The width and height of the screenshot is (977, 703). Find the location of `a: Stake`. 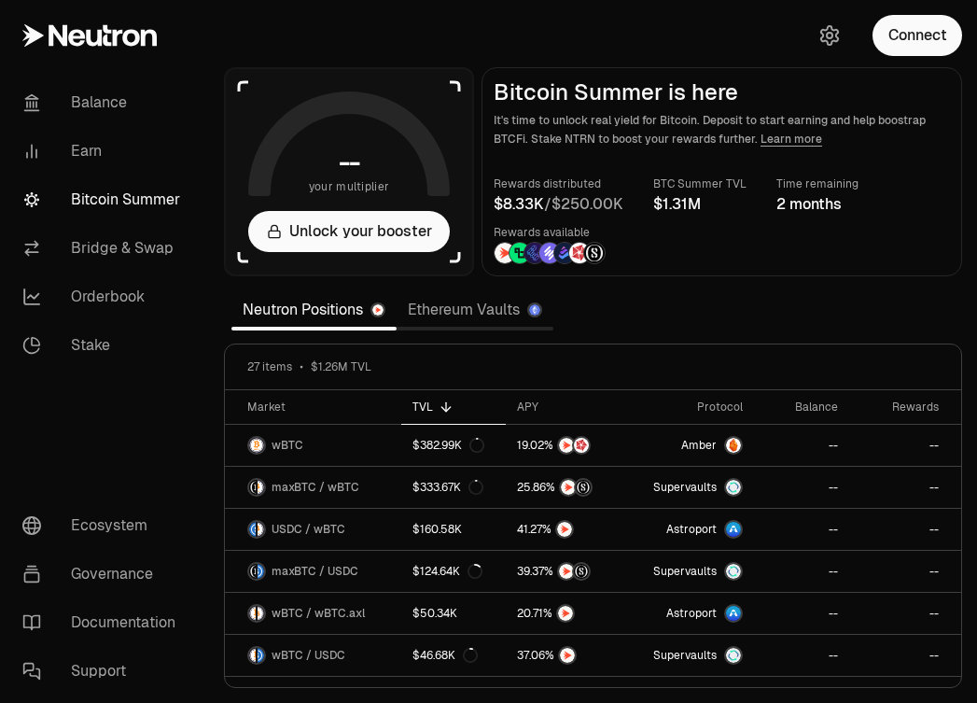

a: Stake is located at coordinates (105, 345).